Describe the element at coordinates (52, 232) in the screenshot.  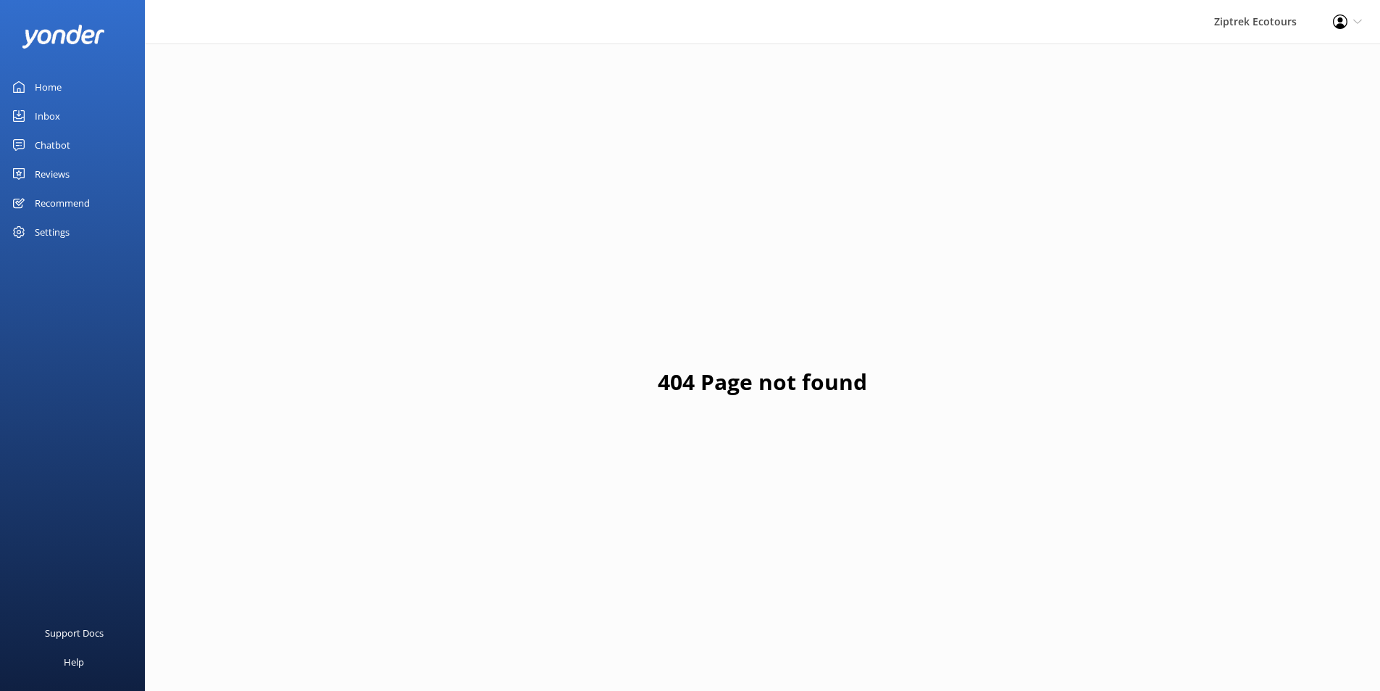
I see `div: Settings` at that location.